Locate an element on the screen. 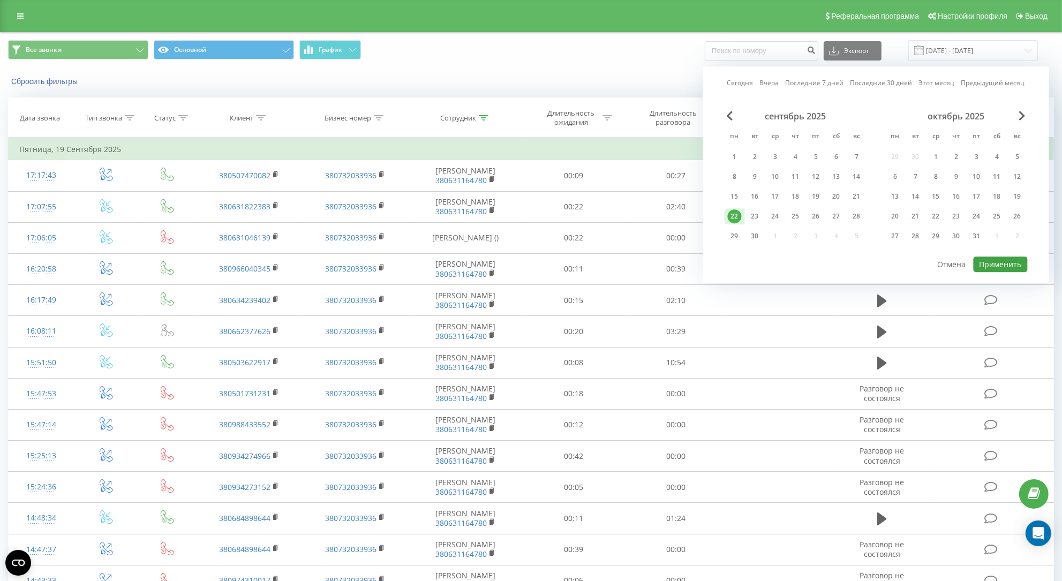 Image resolution: width=1062 pixels, height=581 pixels. div: 27 is located at coordinates (836, 216).